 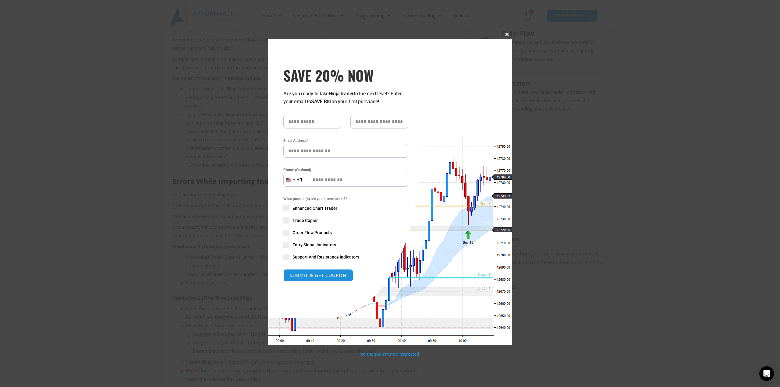 I want to click on label: Phone (Optional), so click(x=346, y=170).